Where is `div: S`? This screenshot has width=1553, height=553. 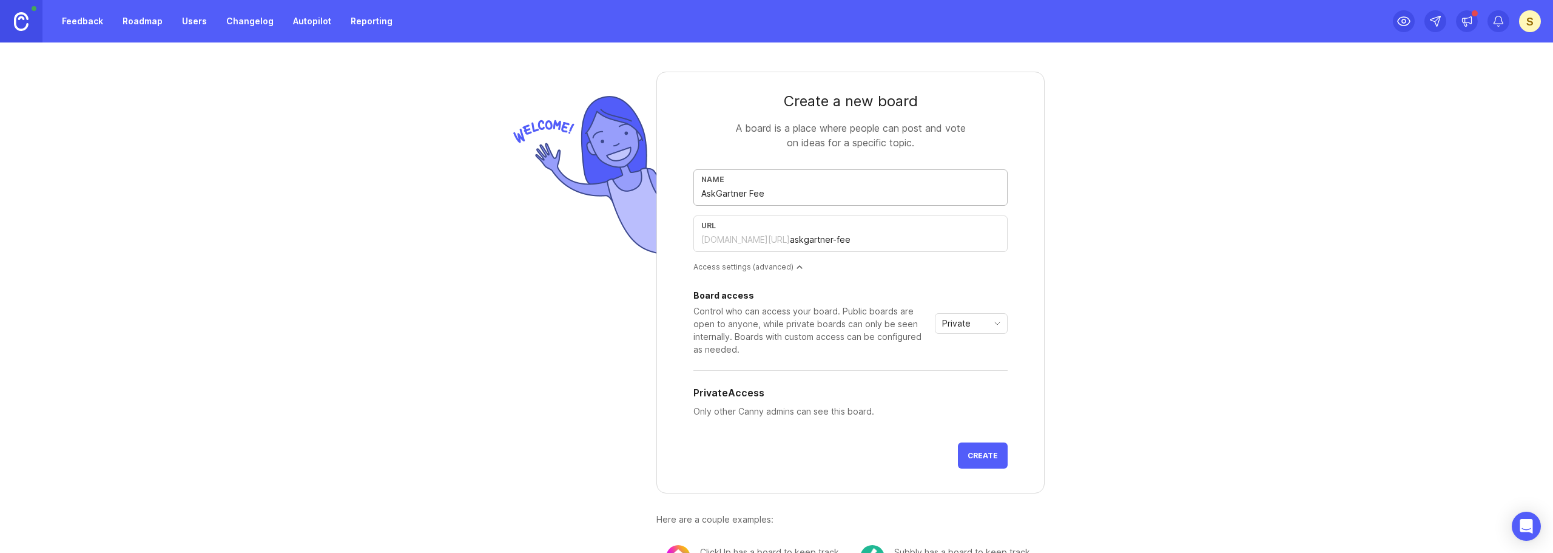 div: S is located at coordinates (1530, 21).